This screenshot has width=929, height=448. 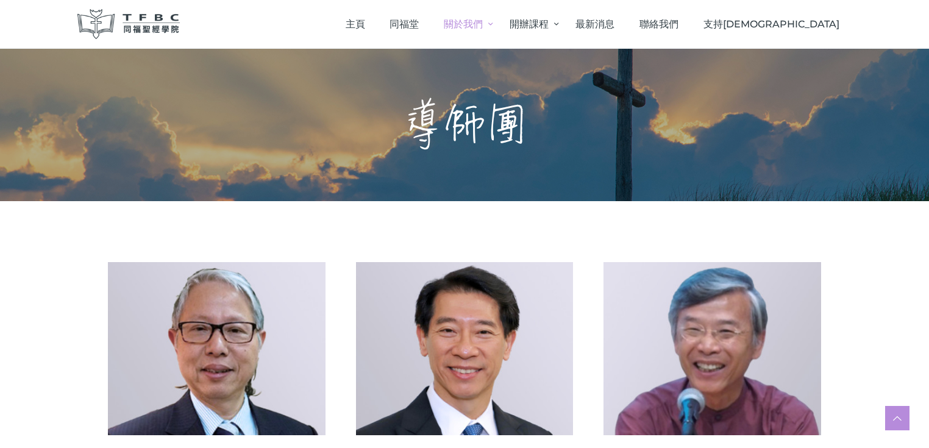 What do you see at coordinates (529, 24) in the screenshot?
I see `span: 開辦課程` at bounding box center [529, 24].